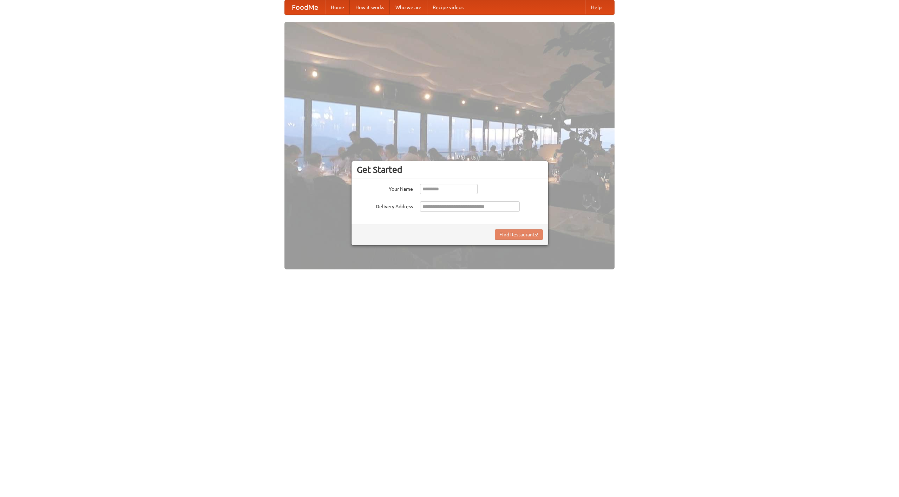  I want to click on a: Help, so click(596, 7).